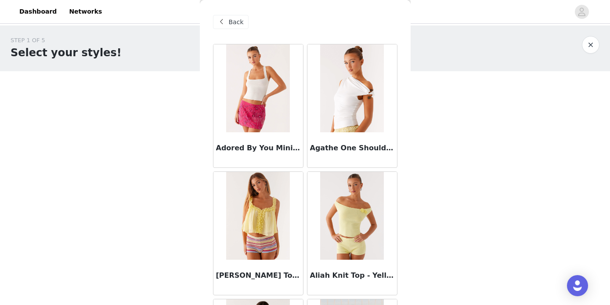  I want to click on img: Adored By You Mini Skirt - Fuchsia, so click(258, 88).